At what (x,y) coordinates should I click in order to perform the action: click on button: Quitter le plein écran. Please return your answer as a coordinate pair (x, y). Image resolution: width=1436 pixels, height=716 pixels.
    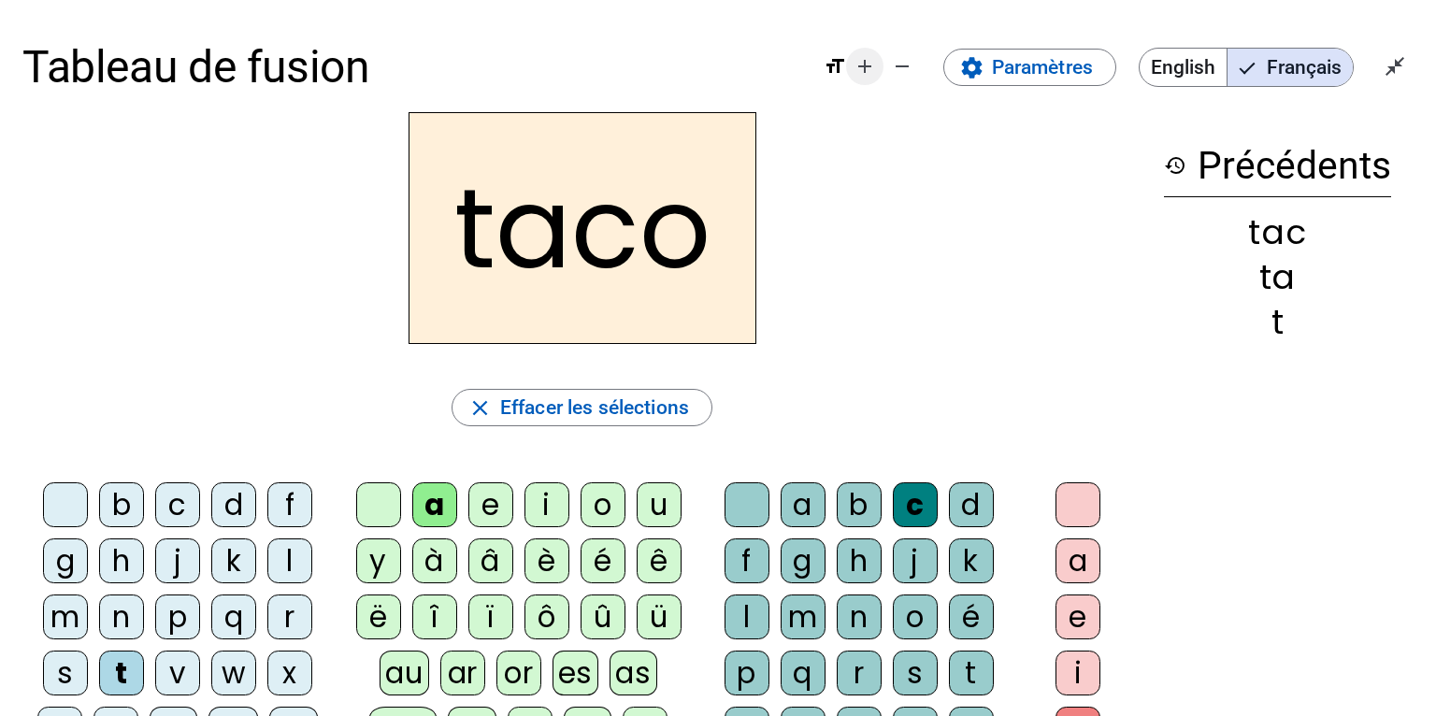
    Looking at the image, I should click on (1394, 66).